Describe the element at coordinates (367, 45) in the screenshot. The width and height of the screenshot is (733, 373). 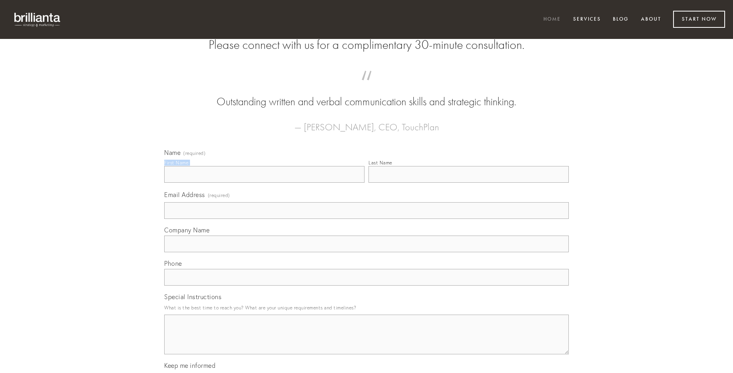
I see `h2: Please connect with us for a complimentary 30-minute consultation.` at that location.